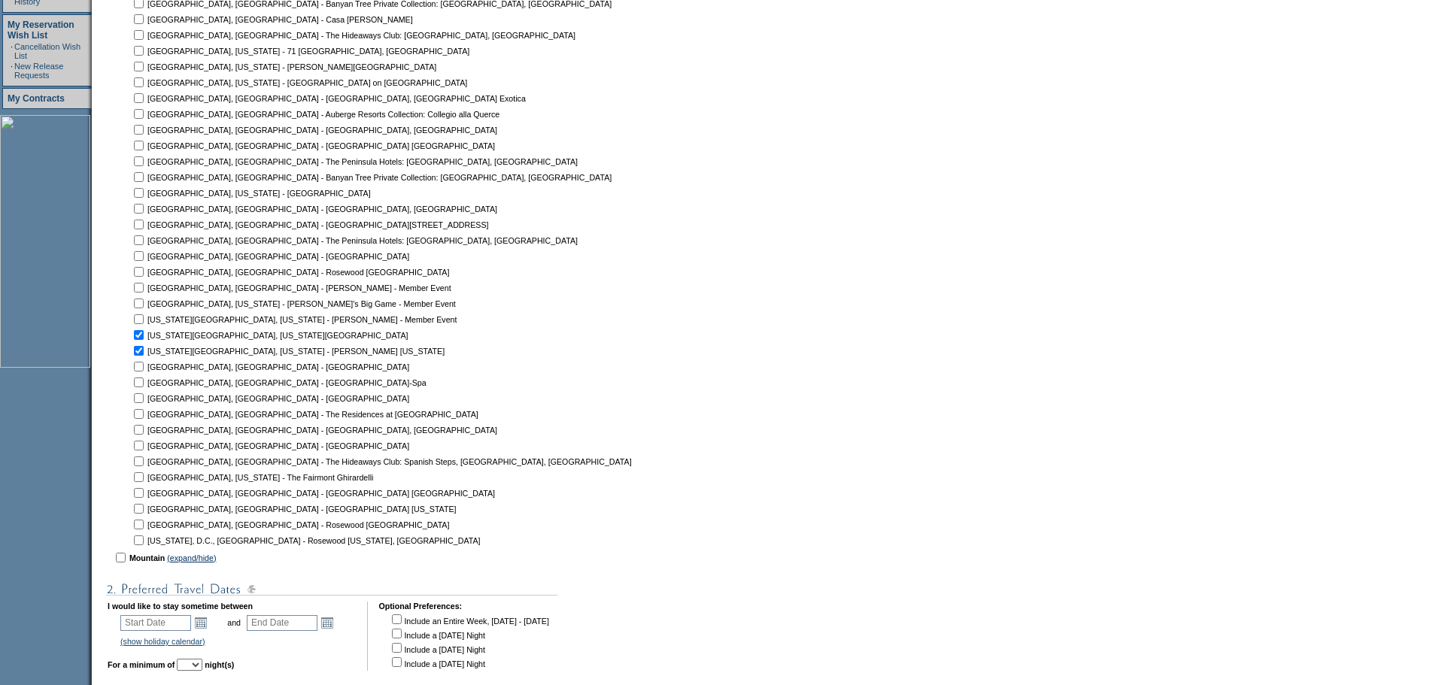 This screenshot has width=1433, height=685. What do you see at coordinates (41, 30) in the screenshot?
I see `a: My Reservation Wish List` at bounding box center [41, 30].